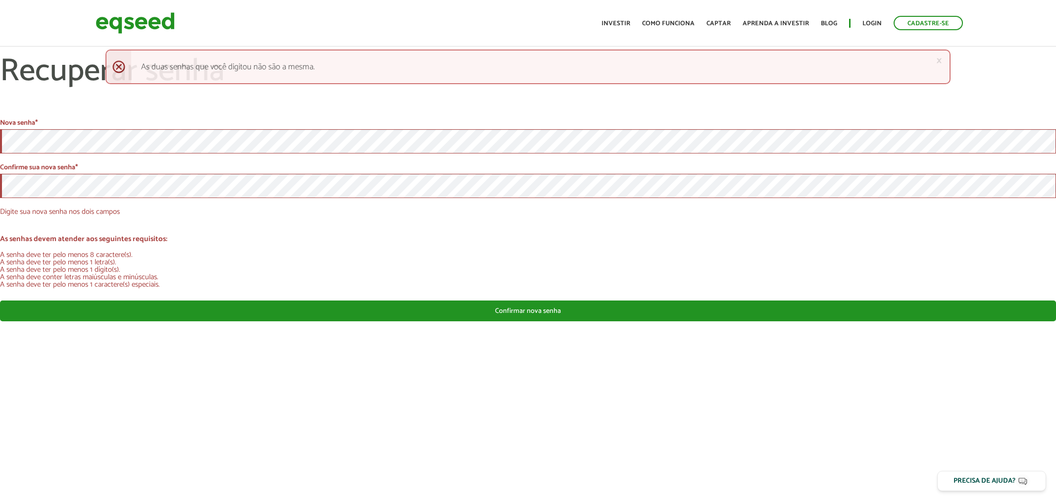  Describe the element at coordinates (718, 23) in the screenshot. I see `a: Captar` at that location.